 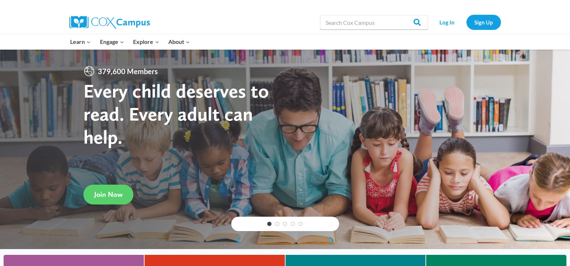 I want to click on span: Explore, so click(x=146, y=42).